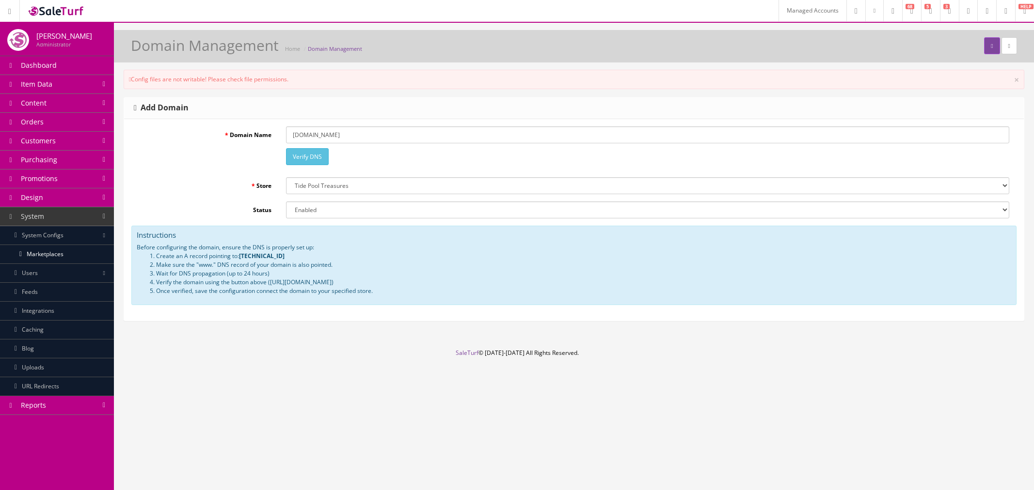  I want to click on span: Orders, so click(32, 122).